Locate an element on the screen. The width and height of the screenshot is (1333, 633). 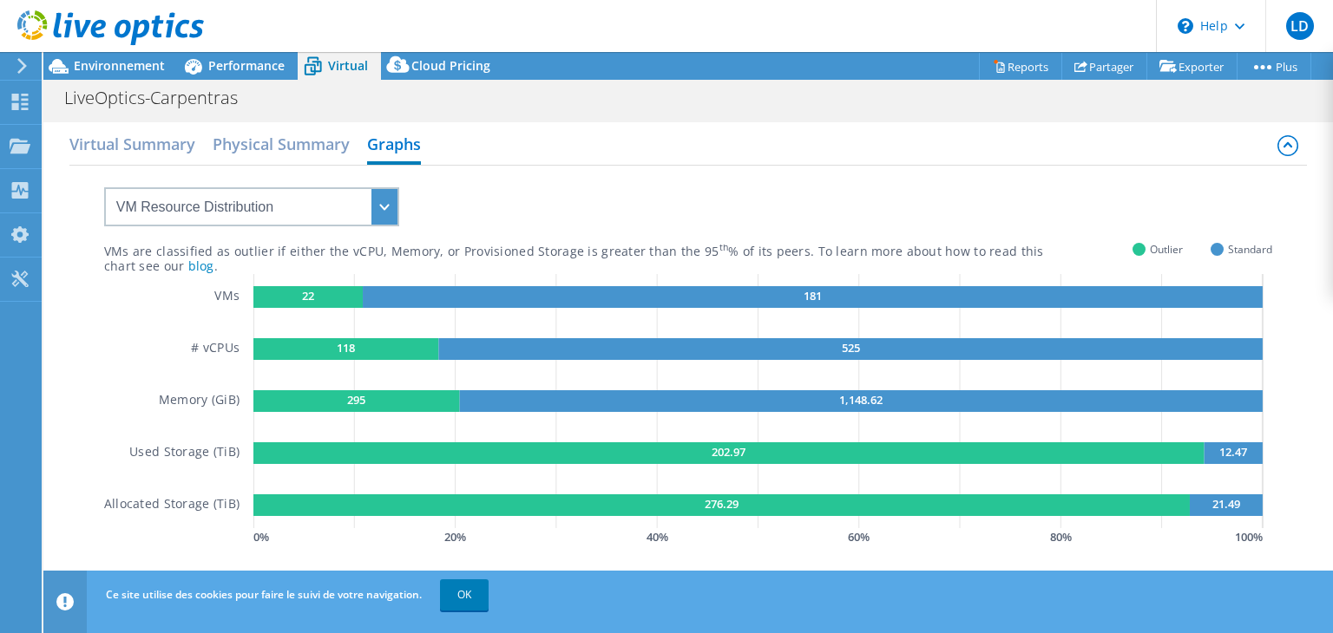
h5: VMs is located at coordinates (226, 297).